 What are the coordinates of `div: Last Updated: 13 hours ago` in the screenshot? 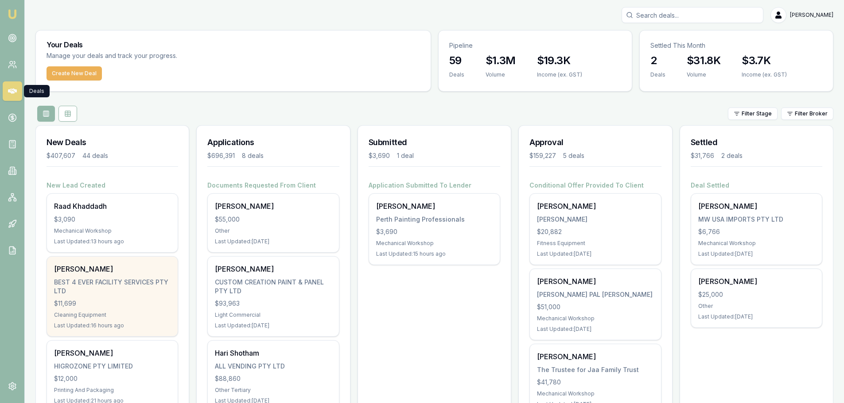 It's located at (112, 242).